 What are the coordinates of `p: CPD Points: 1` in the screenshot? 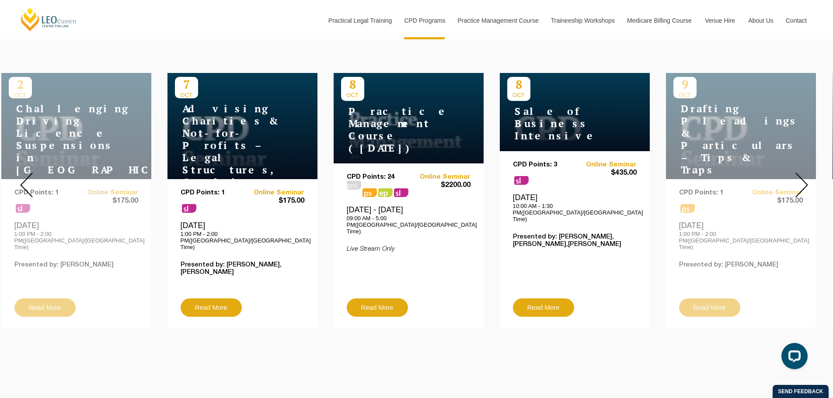 It's located at (212, 193).